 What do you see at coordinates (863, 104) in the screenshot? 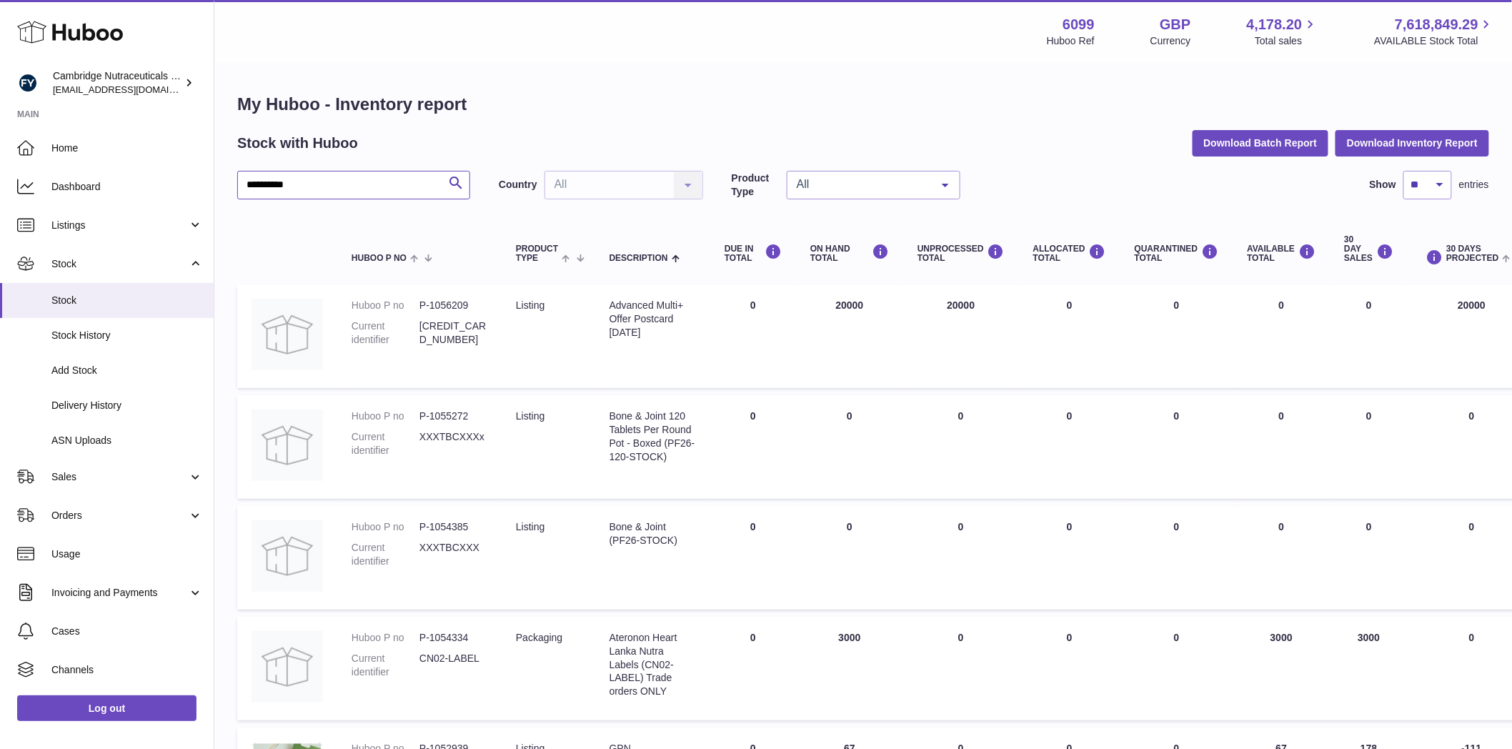
I see `h1: My Huboo - Inventory report` at bounding box center [863, 104].